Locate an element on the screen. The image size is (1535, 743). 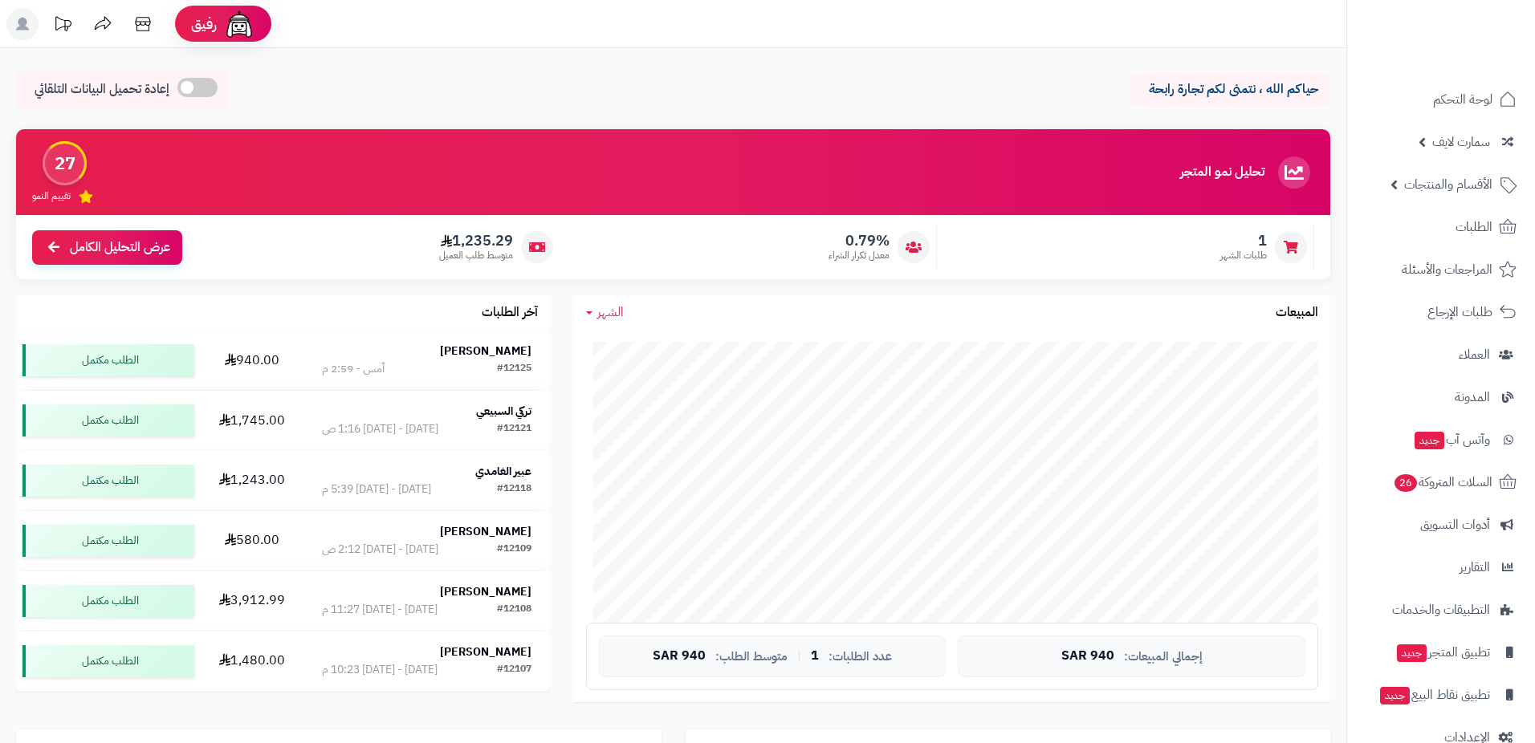
span: 1,235.29 is located at coordinates (476, 241).